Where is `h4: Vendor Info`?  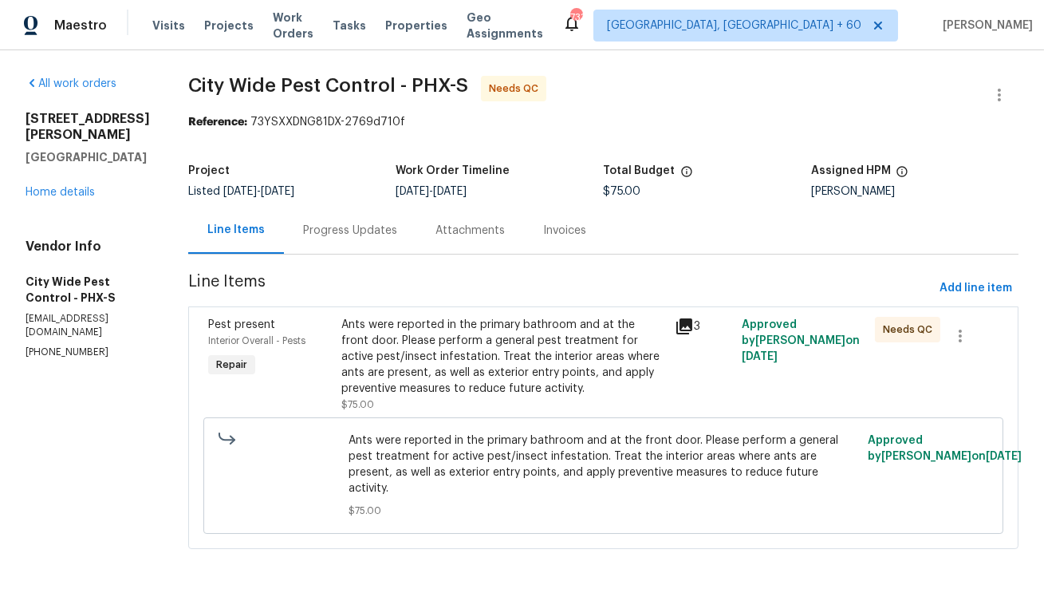
h4: Vendor Info is located at coordinates (88, 246).